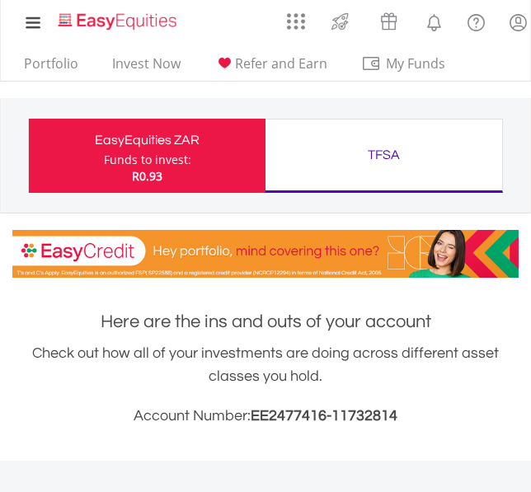  Describe the element at coordinates (388, 19) in the screenshot. I see `a: Vouchers` at that location.